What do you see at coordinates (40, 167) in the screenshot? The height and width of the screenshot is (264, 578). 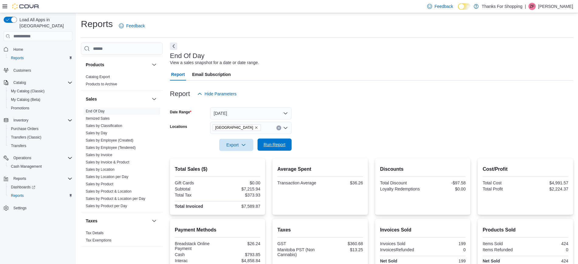 I see `span: Cash Management` at bounding box center [40, 167].